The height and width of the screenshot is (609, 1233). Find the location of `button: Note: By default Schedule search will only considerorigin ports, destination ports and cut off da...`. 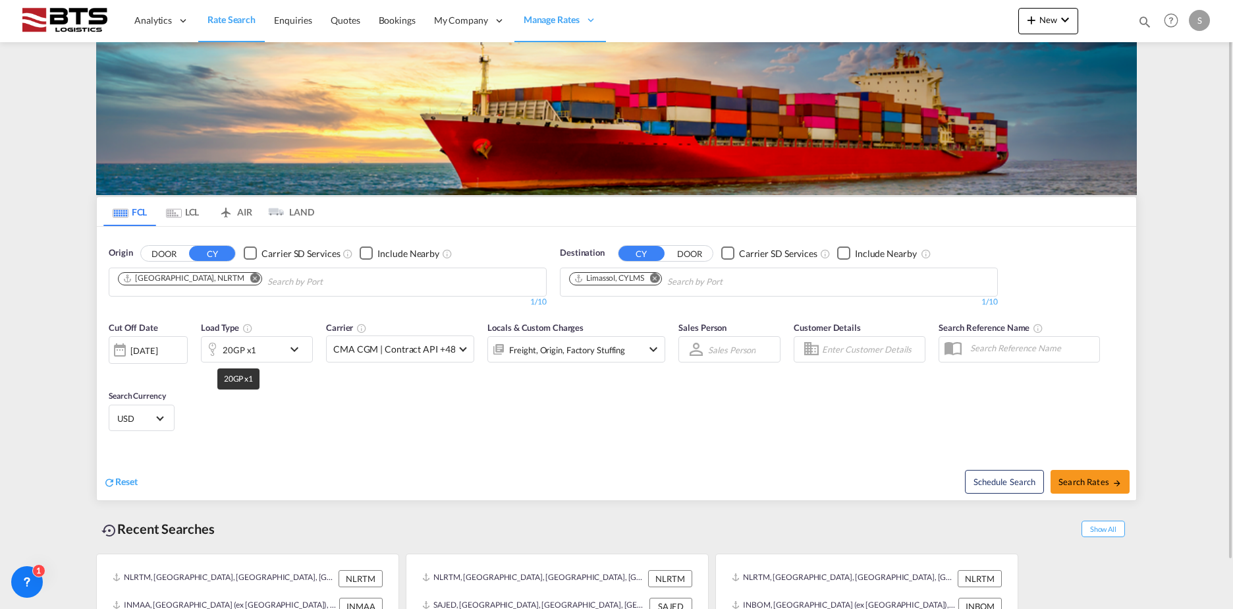

button: Note: By default Schedule search will only considerorigin ports, destination ports and cut off da... is located at coordinates (1004, 481).